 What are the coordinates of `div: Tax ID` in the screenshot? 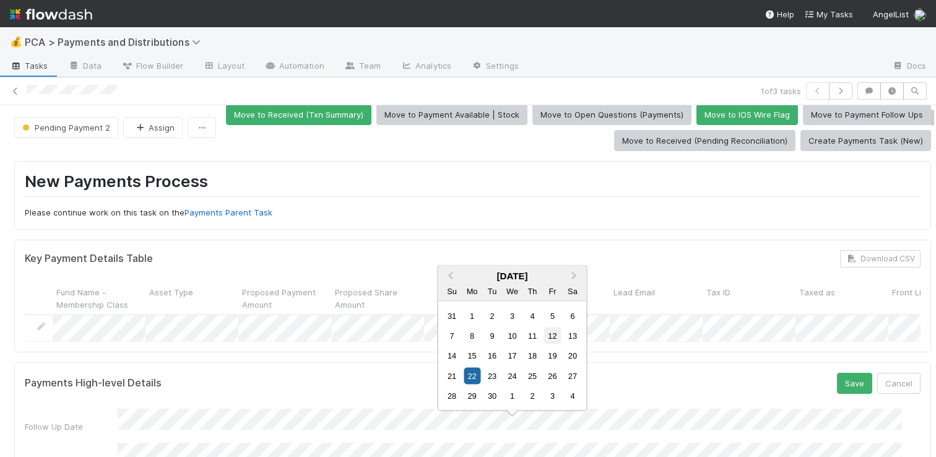 It's located at (749, 298).